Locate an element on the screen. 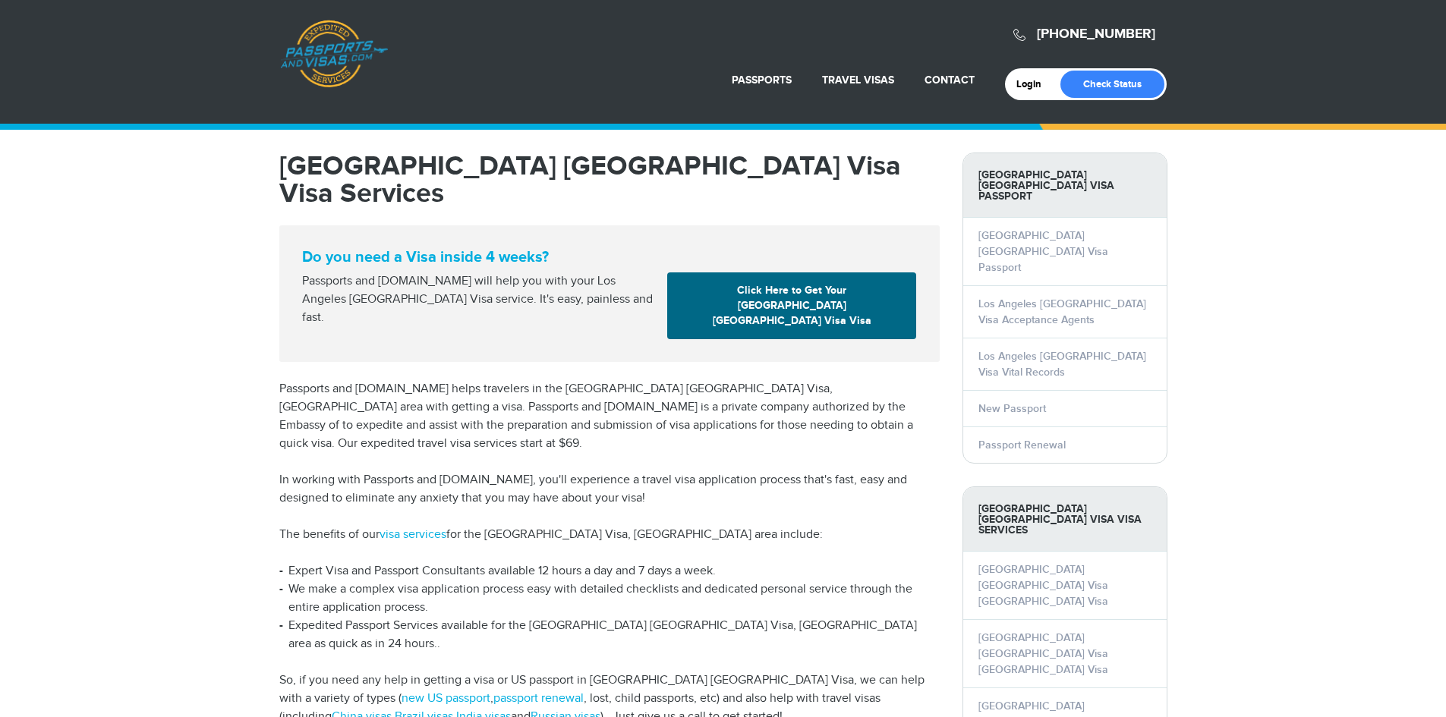  a: Login is located at coordinates (1034, 84).